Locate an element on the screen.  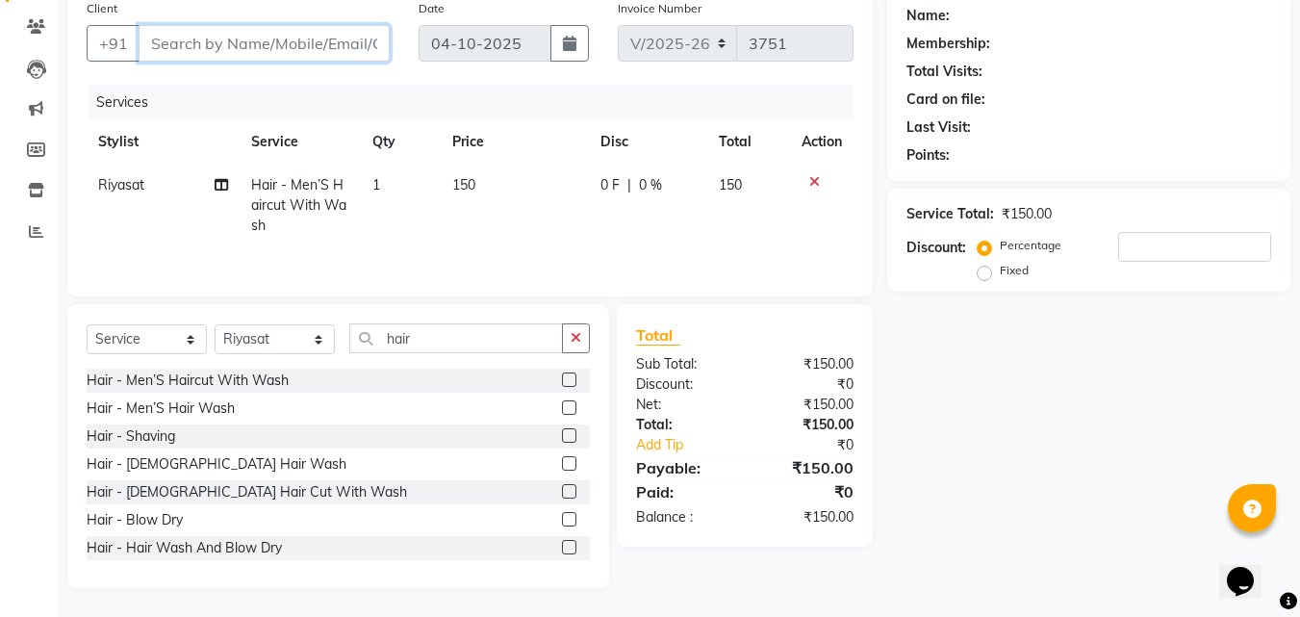
label: Percentage is located at coordinates (1031, 245).